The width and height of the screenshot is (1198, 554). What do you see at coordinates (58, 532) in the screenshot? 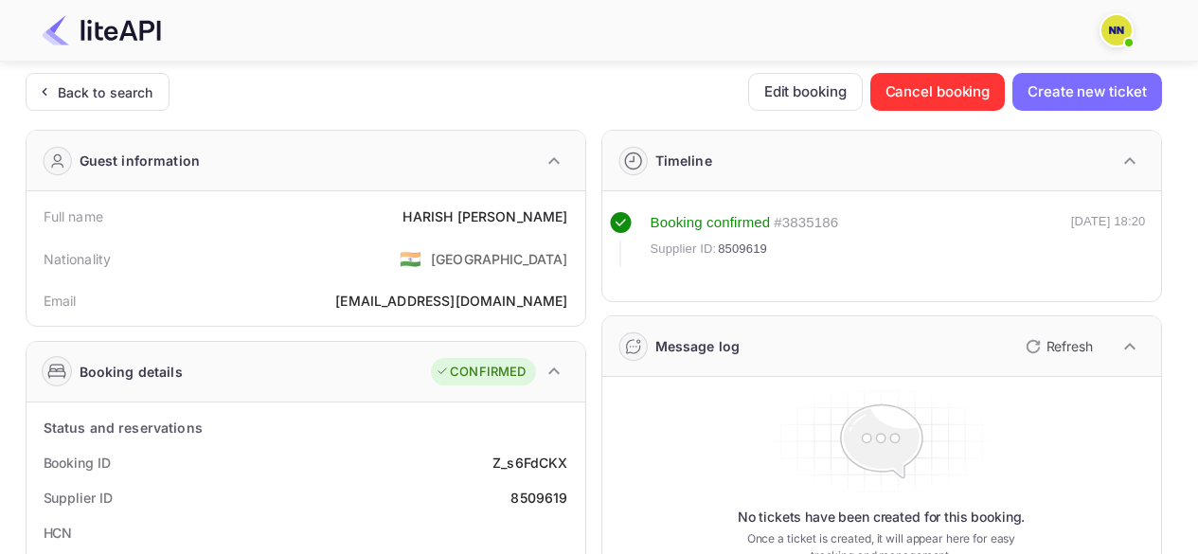
I see `div: HCN` at bounding box center [58, 532].